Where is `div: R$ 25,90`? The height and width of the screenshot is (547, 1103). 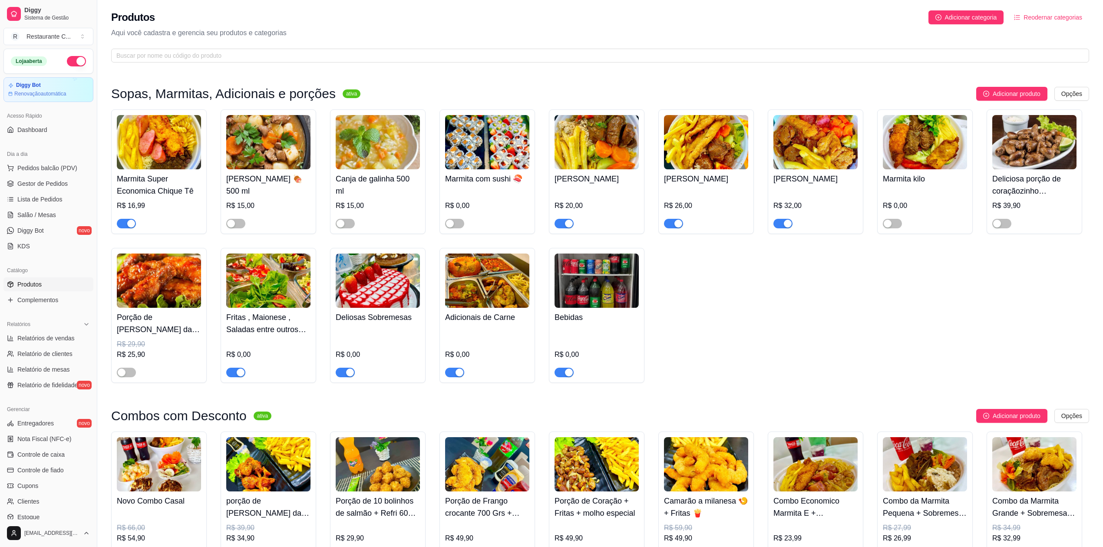 div: R$ 25,90 is located at coordinates (159, 355).